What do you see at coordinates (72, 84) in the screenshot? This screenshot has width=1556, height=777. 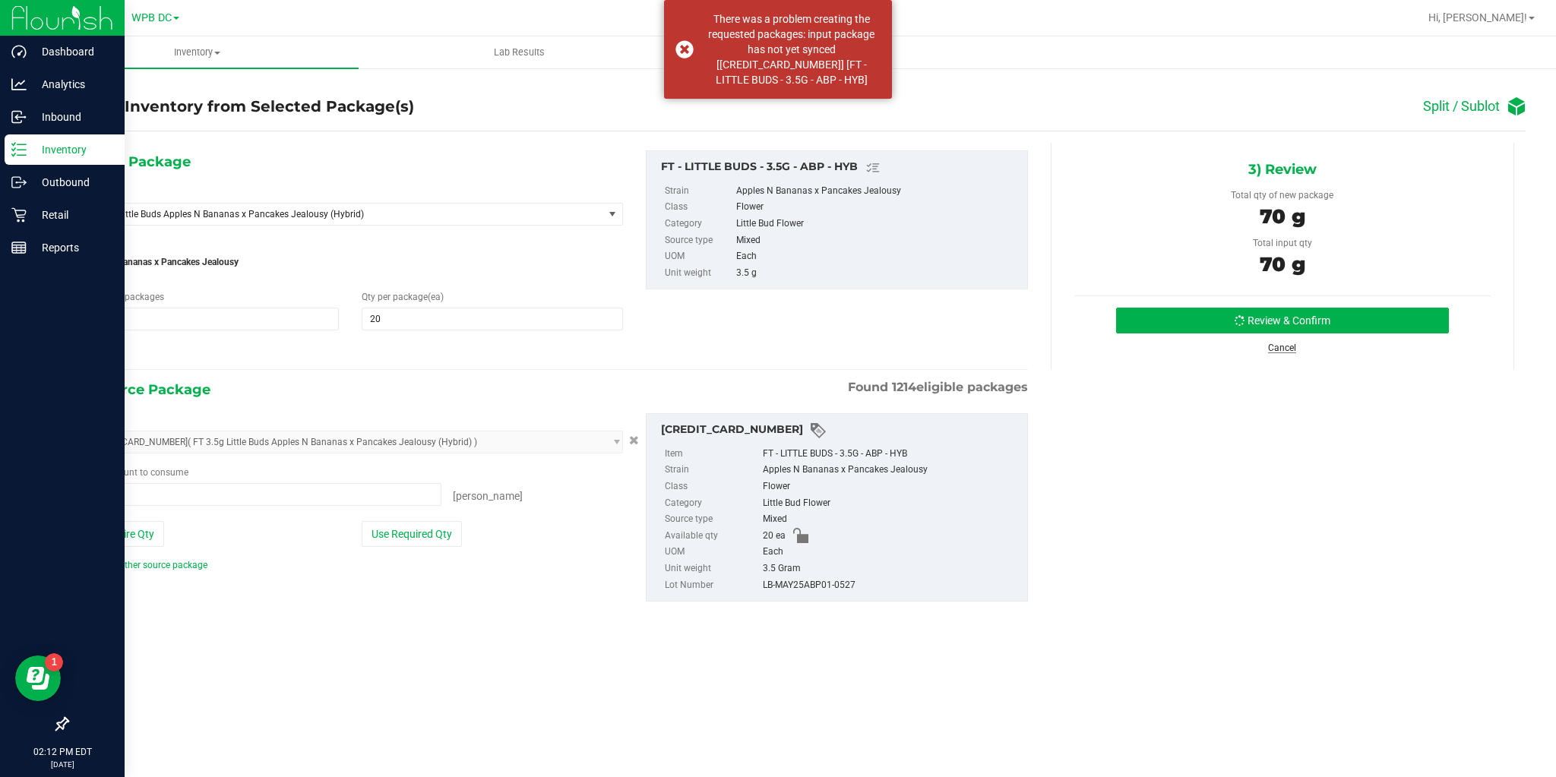 I see `p: Analytics` at bounding box center [72, 84].